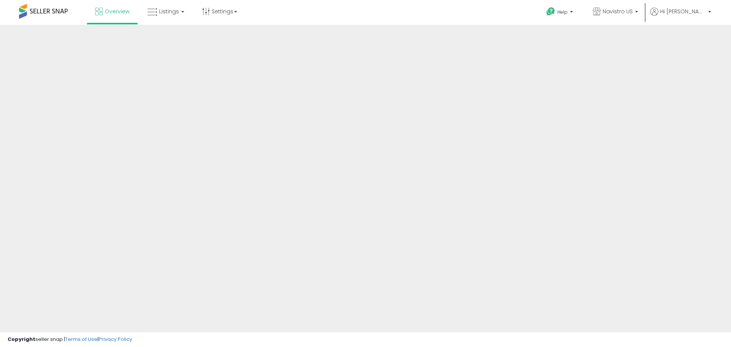 The height and width of the screenshot is (347, 731). Describe the element at coordinates (115, 339) in the screenshot. I see `a: Privacy Policy` at that location.